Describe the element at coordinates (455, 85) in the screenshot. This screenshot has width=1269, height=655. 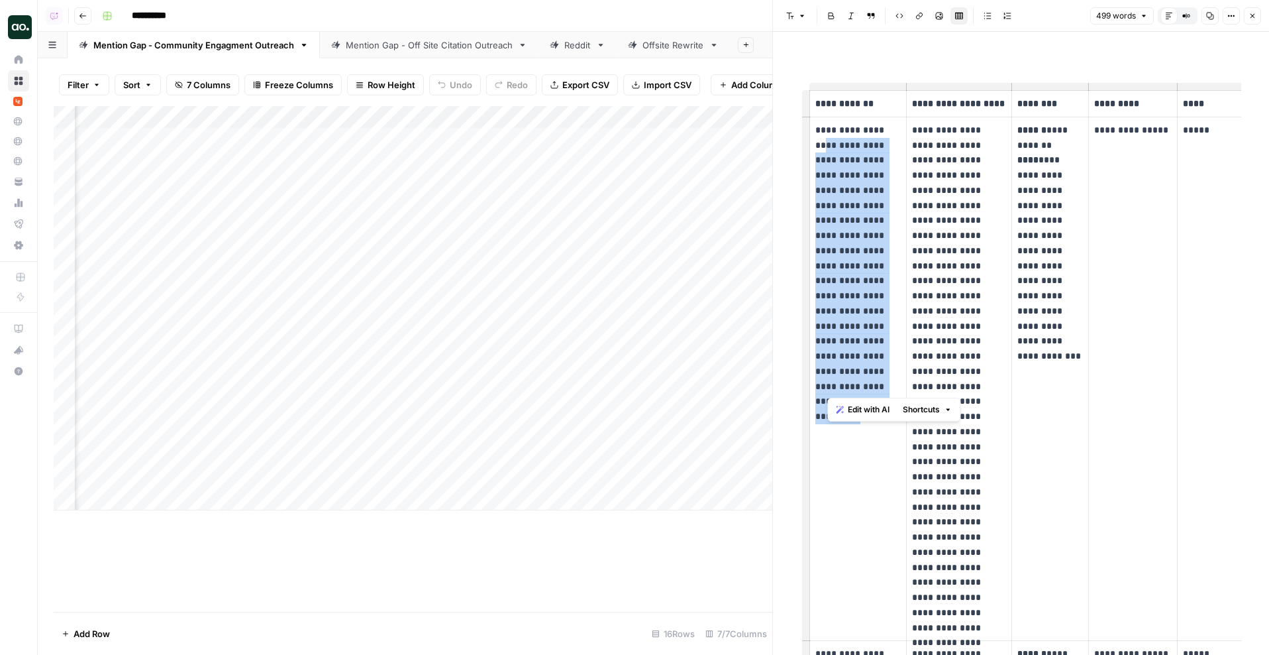
I see `button: Undo` at that location.